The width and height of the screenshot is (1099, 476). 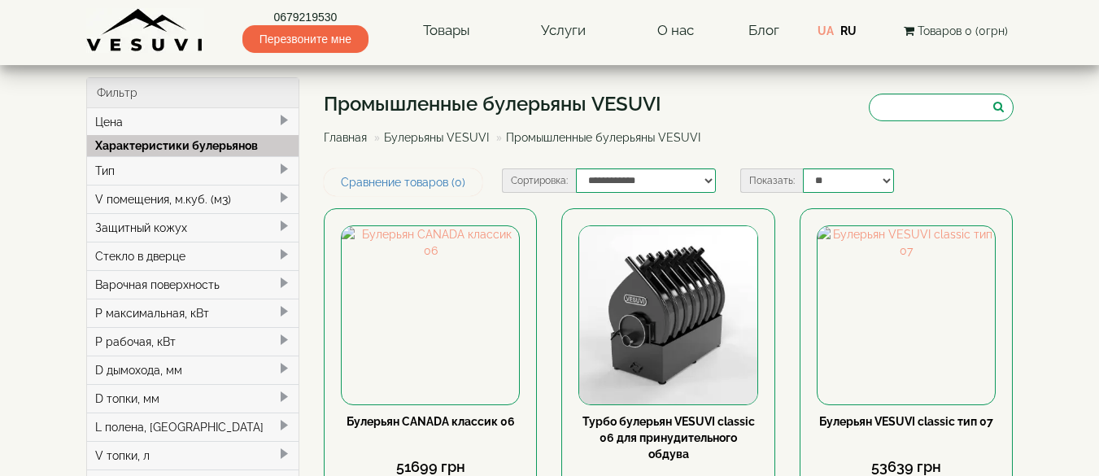 What do you see at coordinates (193, 369) in the screenshot?
I see `div: D дымохода, мм` at bounding box center [193, 369].